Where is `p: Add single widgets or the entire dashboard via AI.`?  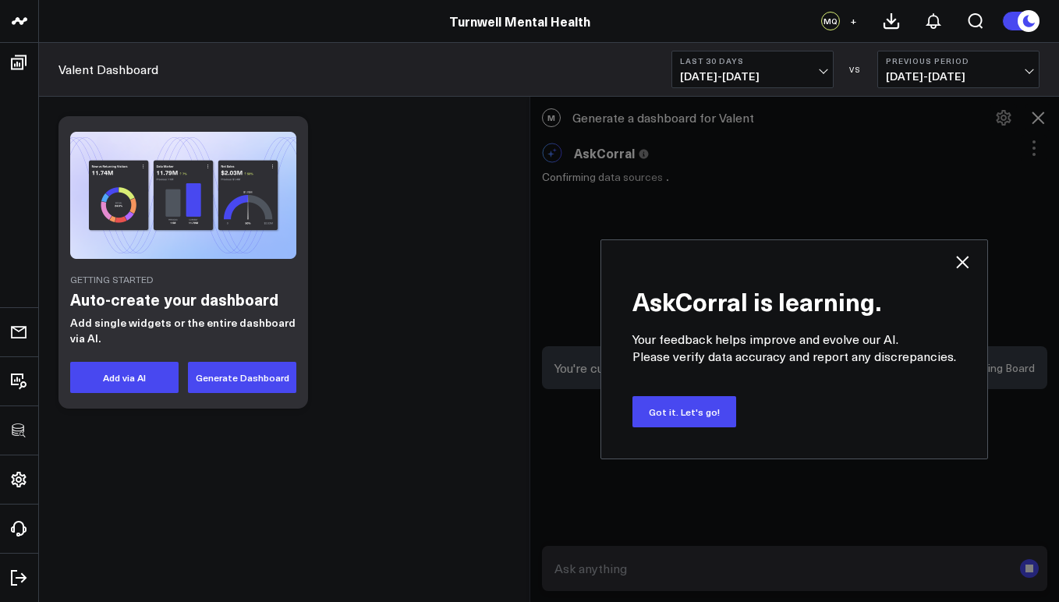 p: Add single widgets or the entire dashboard via AI. is located at coordinates (183, 331).